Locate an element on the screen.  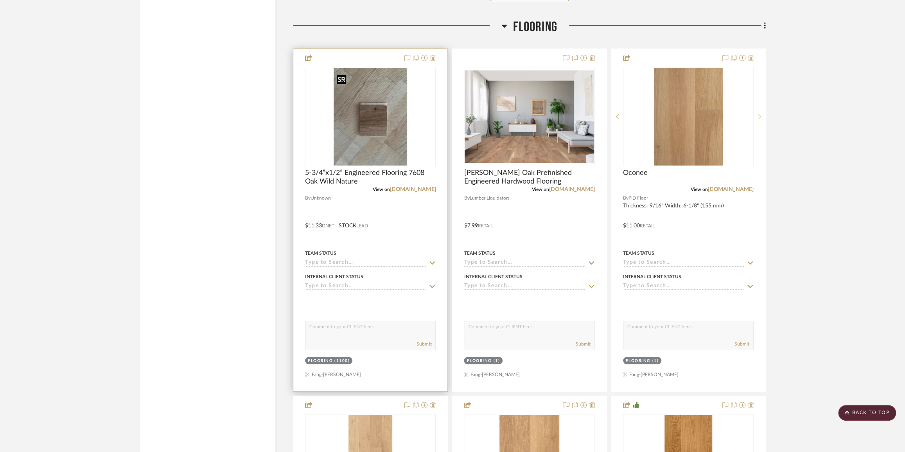
span: Lumber Liquidators is located at coordinates (489, 198).